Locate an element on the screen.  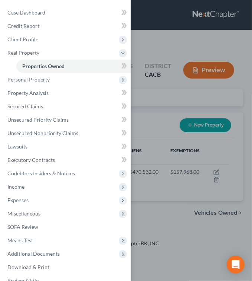
span: Real Property is located at coordinates (23, 52).